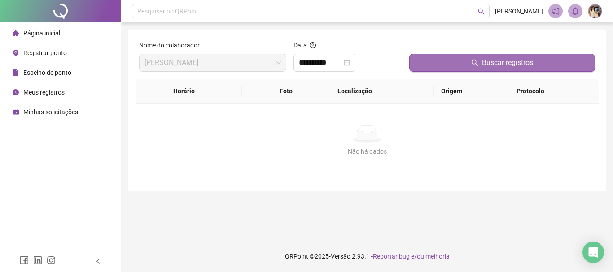  What do you see at coordinates (471, 91) in the screenshot?
I see `th: Origem` at bounding box center [471, 91].